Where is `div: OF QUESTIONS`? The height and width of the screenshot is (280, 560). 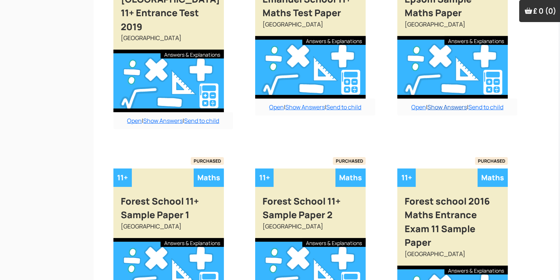
div: OF QUESTIONS is located at coordinates (142, 158).